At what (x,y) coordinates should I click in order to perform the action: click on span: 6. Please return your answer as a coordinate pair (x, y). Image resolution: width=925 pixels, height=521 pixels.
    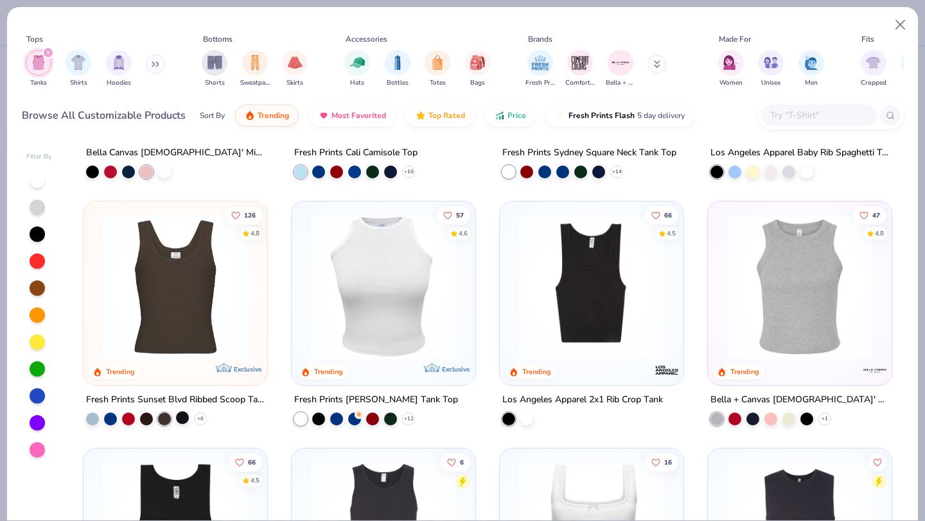
    Looking at the image, I should click on (462, 462).